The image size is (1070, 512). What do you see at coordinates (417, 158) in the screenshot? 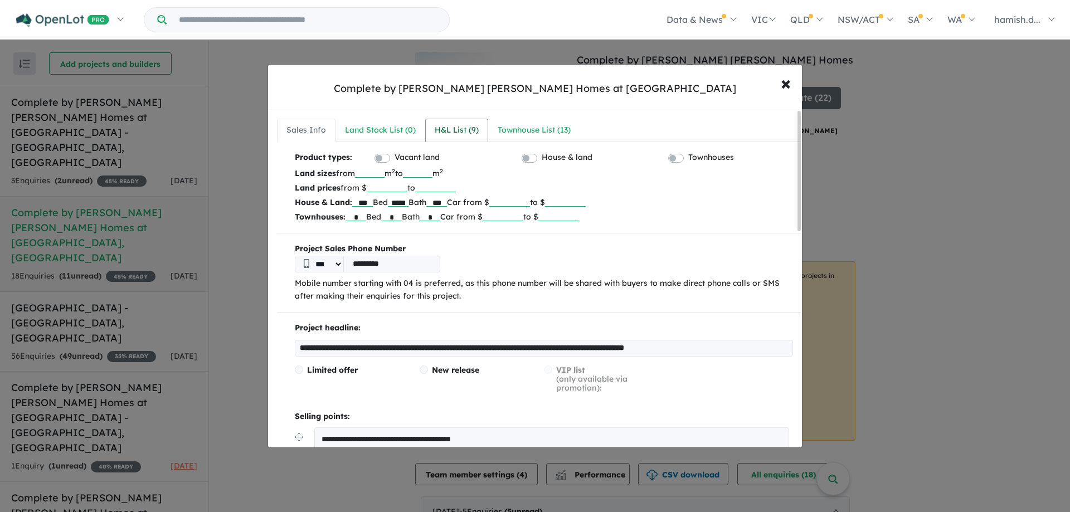
I see `label: Vacant land` at bounding box center [417, 158].